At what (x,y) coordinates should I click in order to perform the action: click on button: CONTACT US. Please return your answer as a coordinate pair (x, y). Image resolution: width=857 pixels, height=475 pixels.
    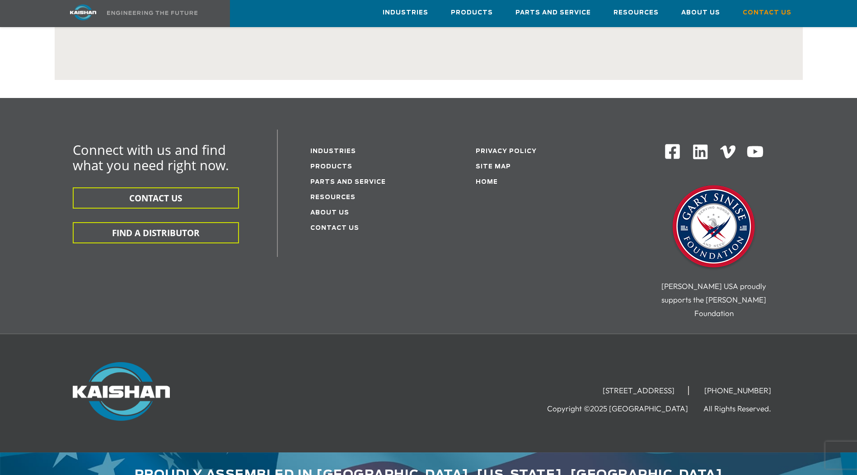
    Looking at the image, I should click on (156, 198).